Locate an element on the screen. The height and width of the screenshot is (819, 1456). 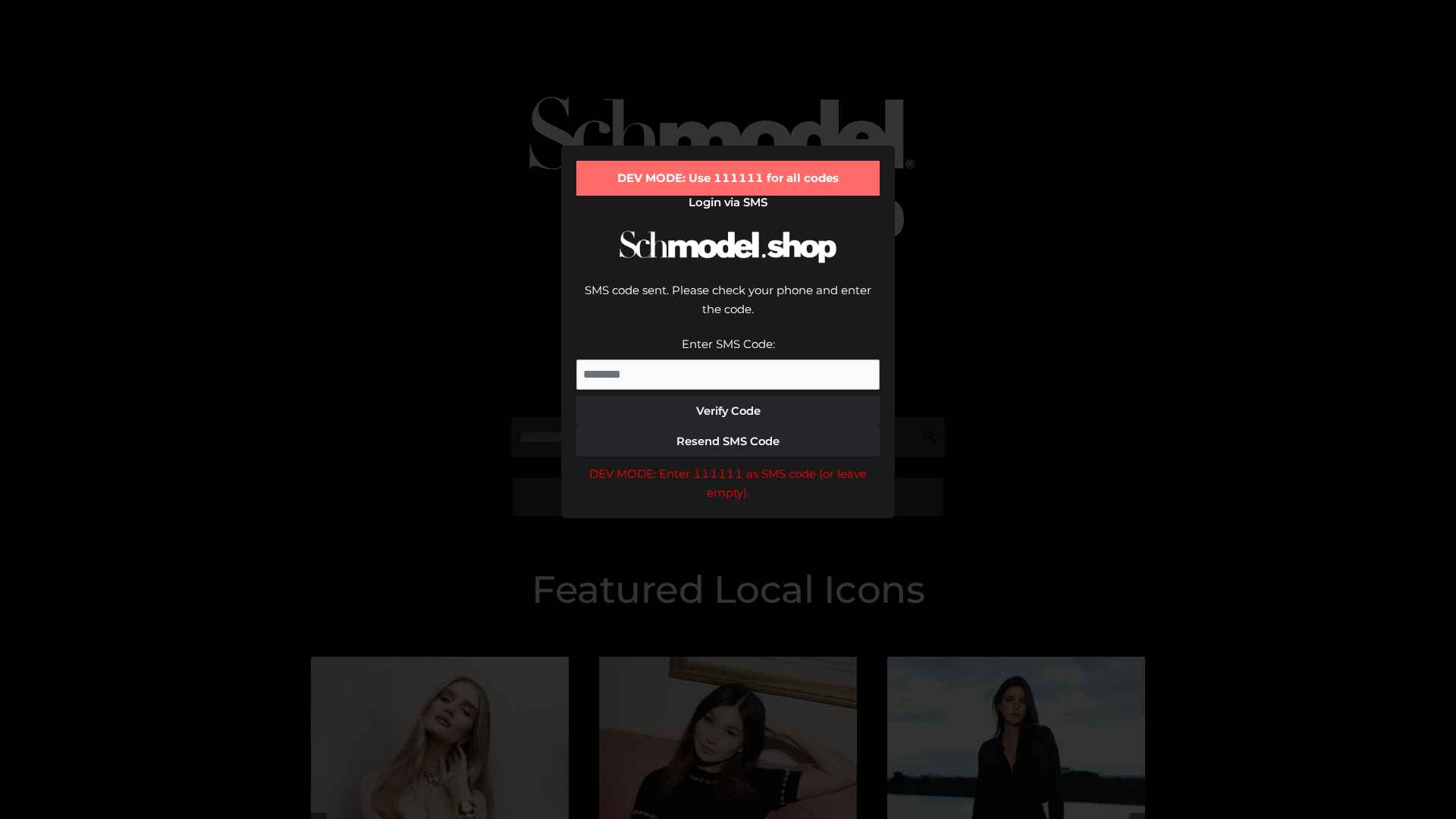
div: DEV MODE: Enter 111111 as SMS code (or leave empty). is located at coordinates (728, 483).